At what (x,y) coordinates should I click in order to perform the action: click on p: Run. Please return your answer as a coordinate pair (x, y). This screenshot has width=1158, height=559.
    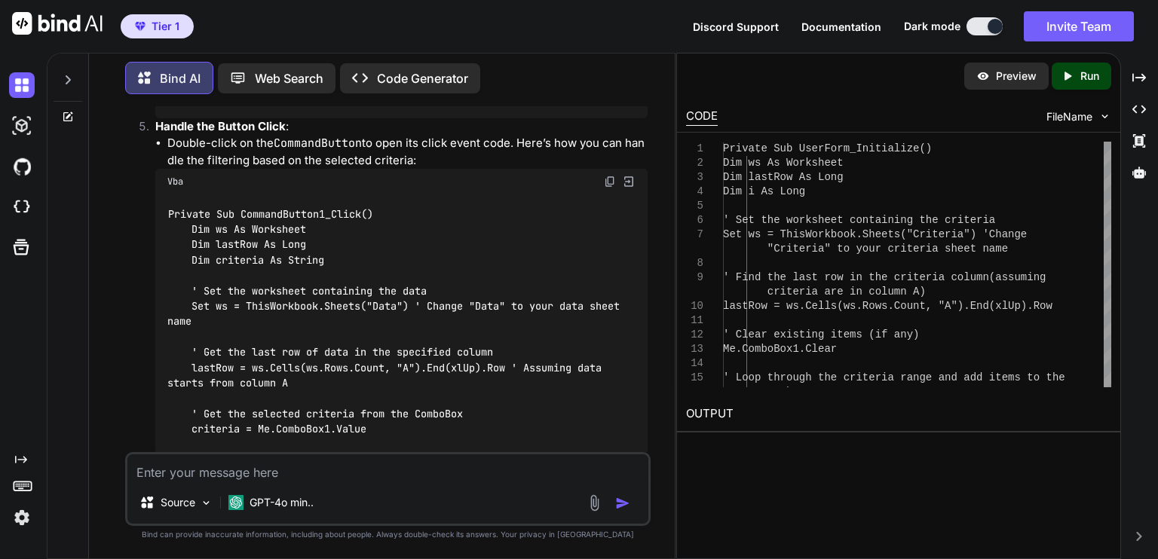
    Looking at the image, I should click on (1089, 76).